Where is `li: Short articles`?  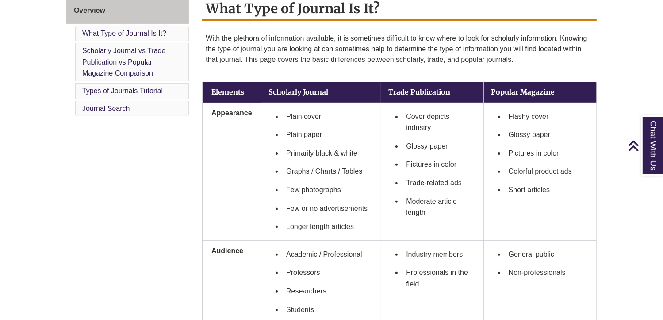
li: Short articles is located at coordinates (547, 190).